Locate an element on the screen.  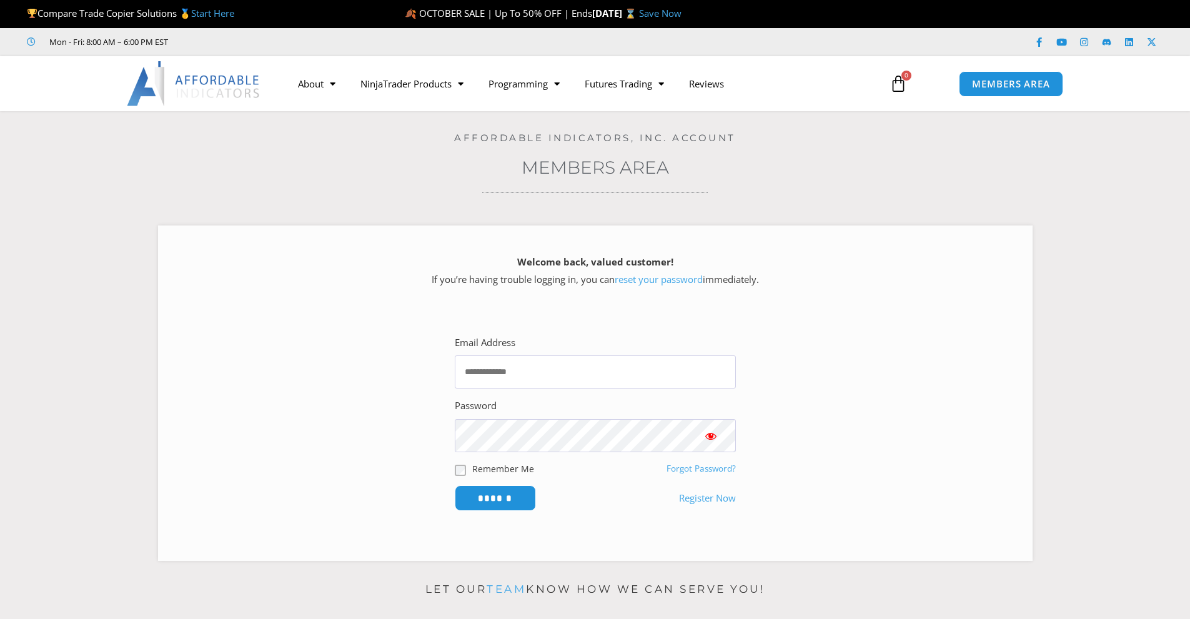
strong: Welcome back, valued customer! is located at coordinates (595, 262).